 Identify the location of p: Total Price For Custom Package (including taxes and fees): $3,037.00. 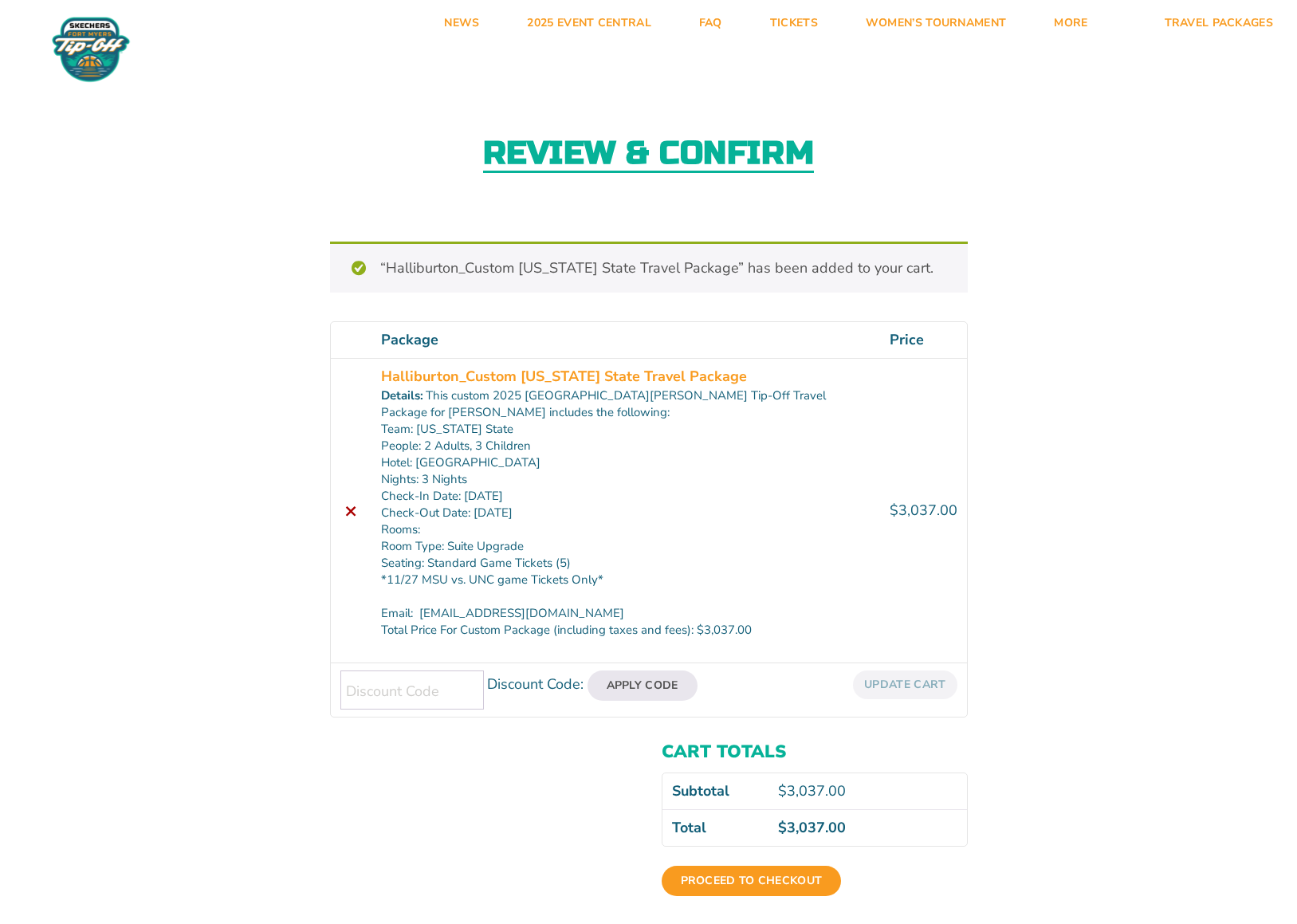
(626, 630).